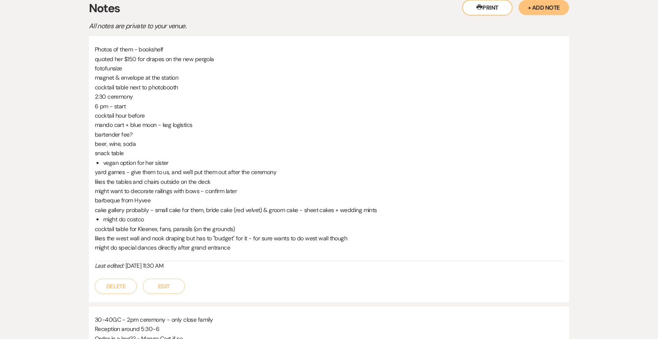 The height and width of the screenshot is (339, 658). I want to click on p: quoted her $150 for drapes on the new pergola, so click(329, 59).